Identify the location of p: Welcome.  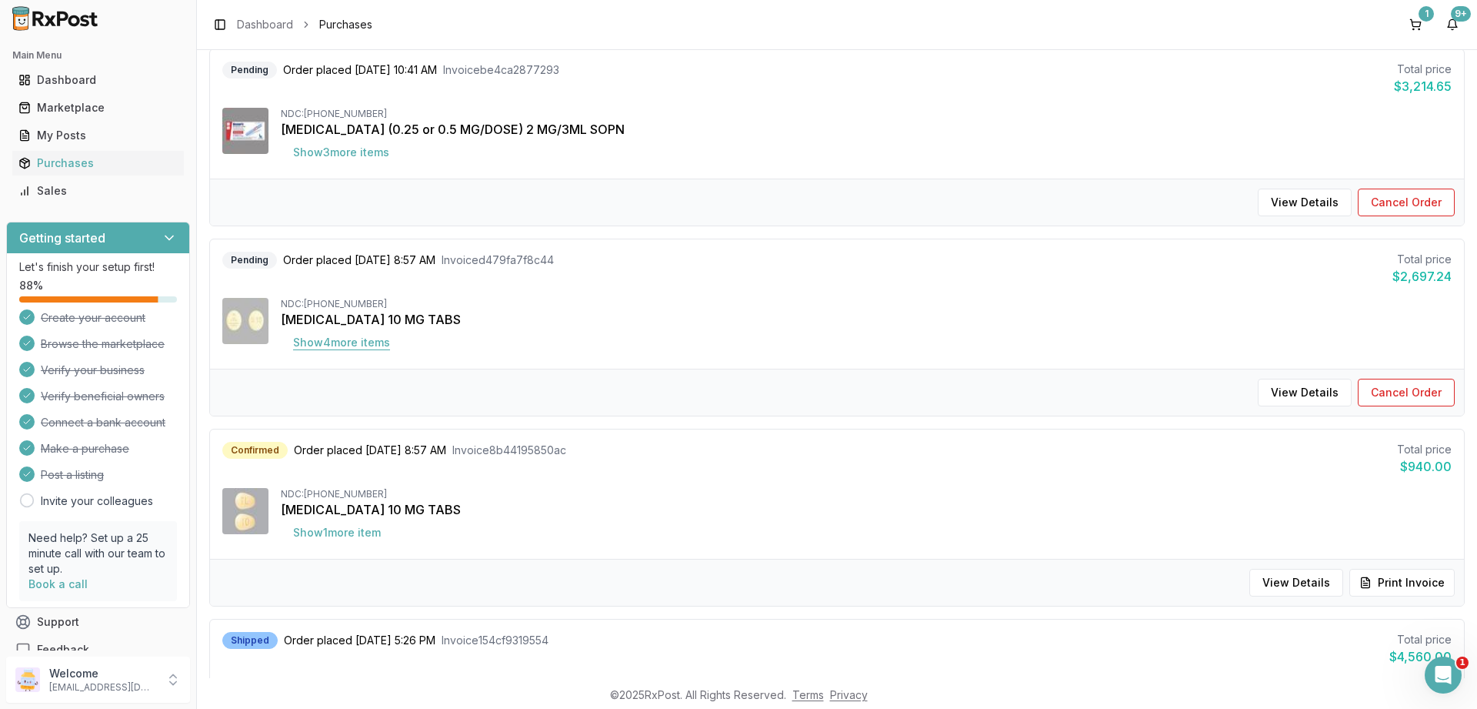
(102, 673).